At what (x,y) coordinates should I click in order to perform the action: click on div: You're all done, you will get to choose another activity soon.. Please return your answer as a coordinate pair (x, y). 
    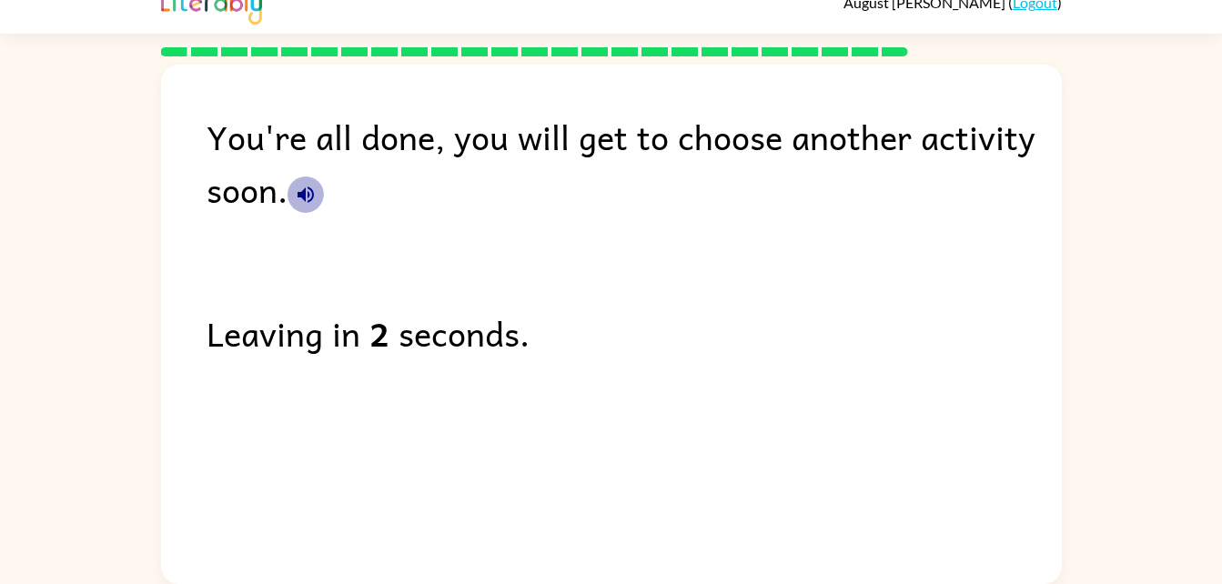
    Looking at the image, I should click on (634, 163).